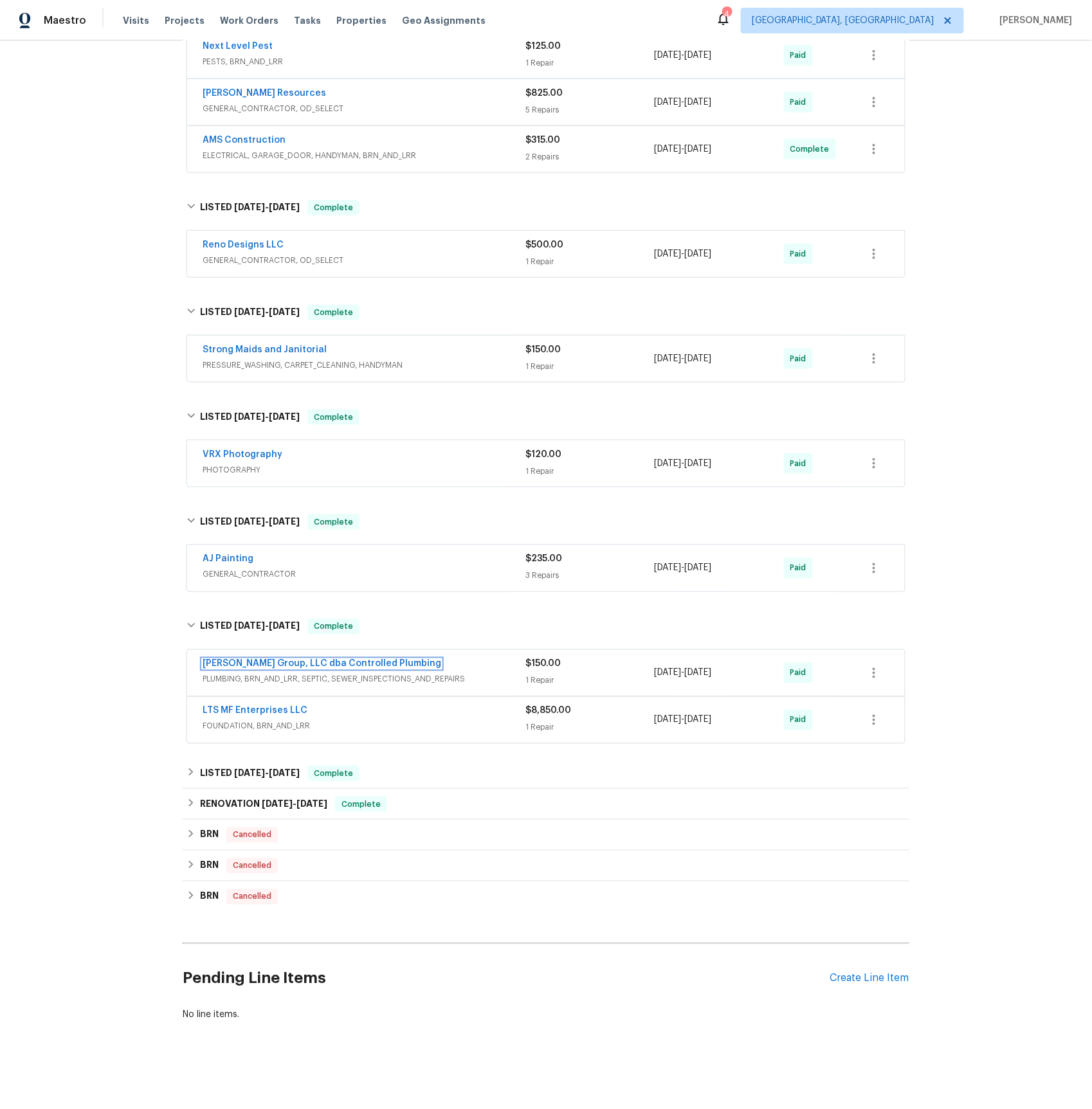 The height and width of the screenshot is (1109, 1092). What do you see at coordinates (543, 46) in the screenshot?
I see `span: $125.00` at bounding box center [543, 46].